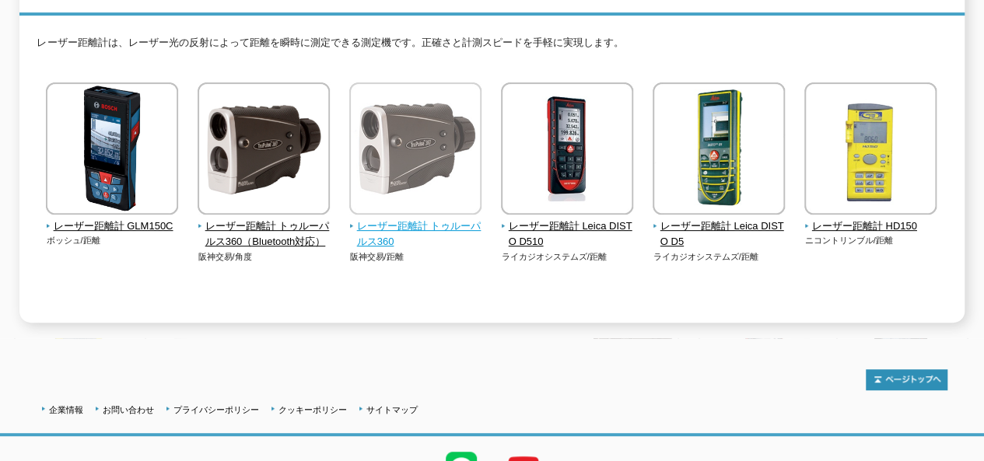  What do you see at coordinates (718, 227) in the screenshot?
I see `a: レーザー距離計 Leica DISTO D5` at bounding box center [718, 227].